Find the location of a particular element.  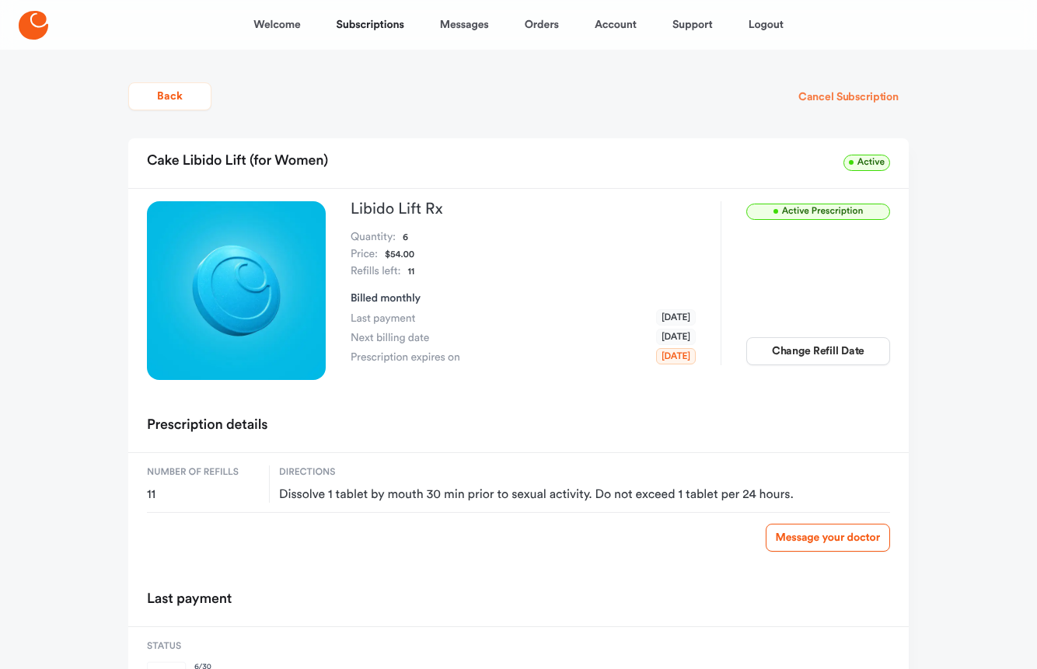

button: Cancel Subscription is located at coordinates (848, 97).